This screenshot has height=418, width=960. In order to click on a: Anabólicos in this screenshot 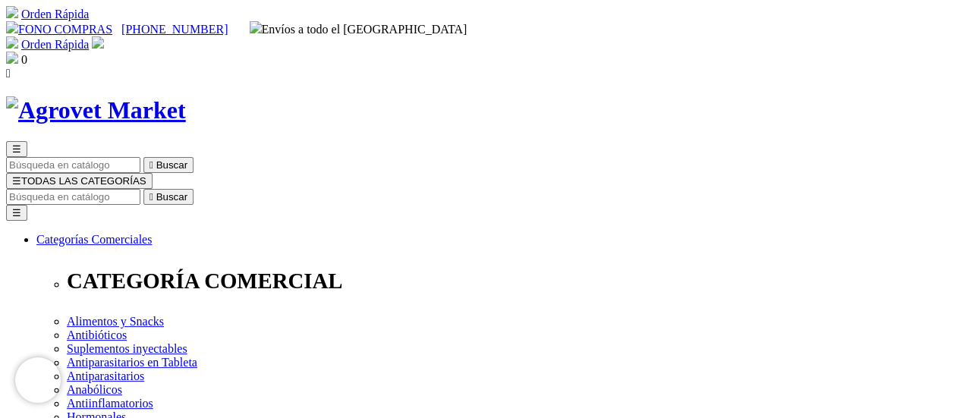, I will do `click(94, 389)`.